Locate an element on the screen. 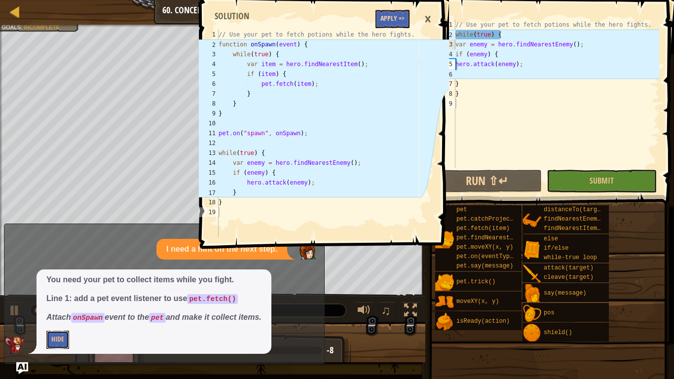 The width and height of the screenshot is (674, 379). div: 10 is located at coordinates (209, 123).